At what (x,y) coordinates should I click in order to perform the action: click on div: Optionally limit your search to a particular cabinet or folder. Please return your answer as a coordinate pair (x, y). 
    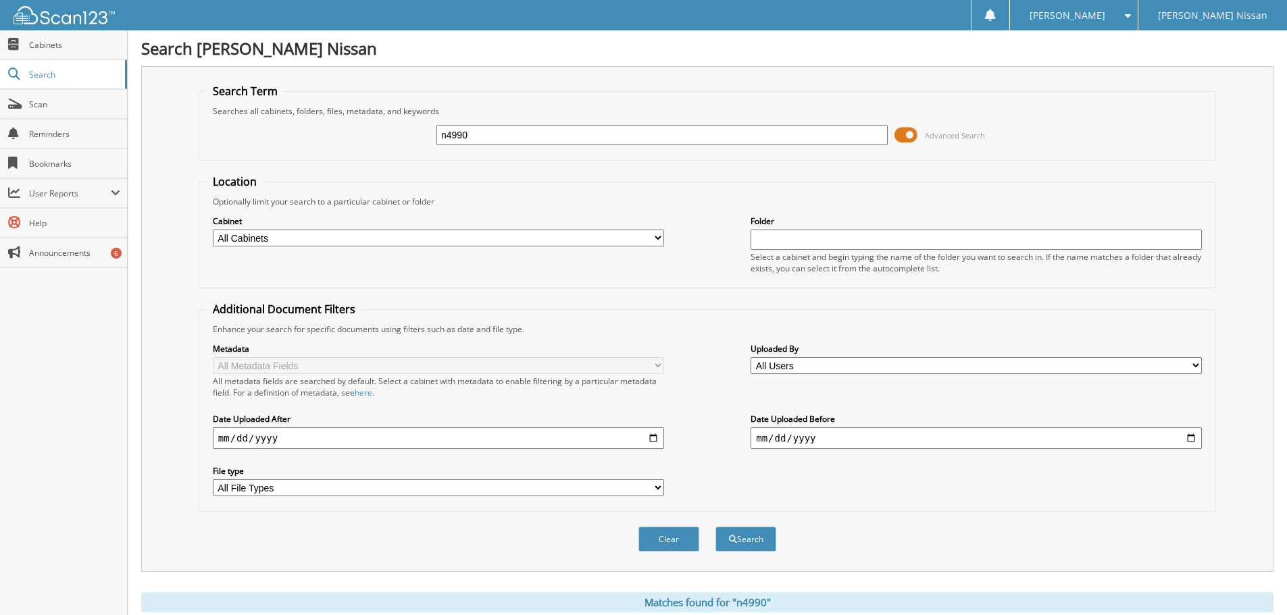
    Looking at the image, I should click on (707, 201).